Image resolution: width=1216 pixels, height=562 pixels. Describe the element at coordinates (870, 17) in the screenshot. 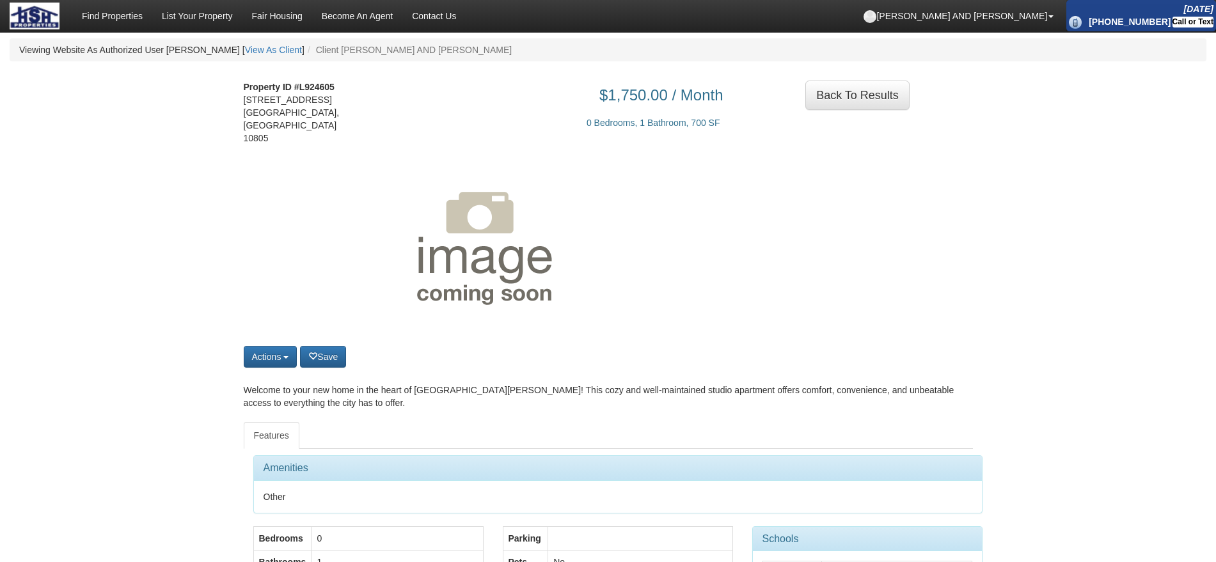

I see `img: default-profile.png` at that location.